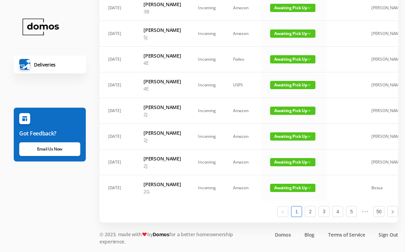 The image size is (405, 252). Describe the element at coordinates (50, 149) in the screenshot. I see `a: Email Us Now` at that location.